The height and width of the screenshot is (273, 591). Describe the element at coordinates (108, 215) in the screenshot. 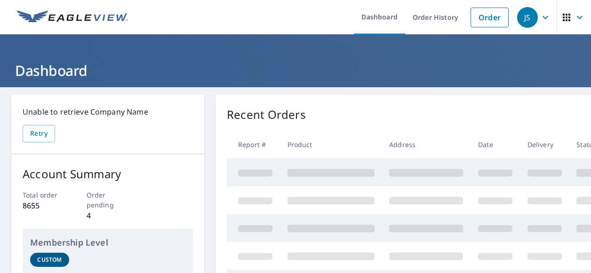

I see `p: 4` at that location.